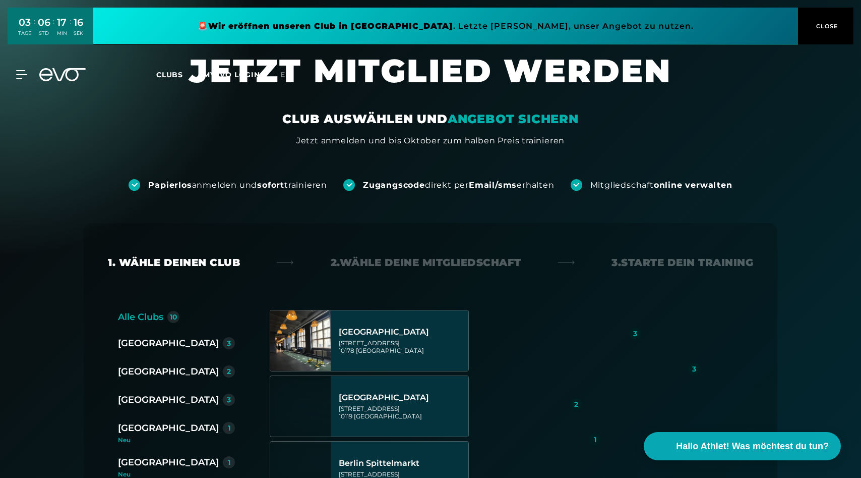 The height and width of the screenshot is (478, 861). What do you see at coordinates (62, 33) in the screenshot?
I see `div: MIN` at bounding box center [62, 33].